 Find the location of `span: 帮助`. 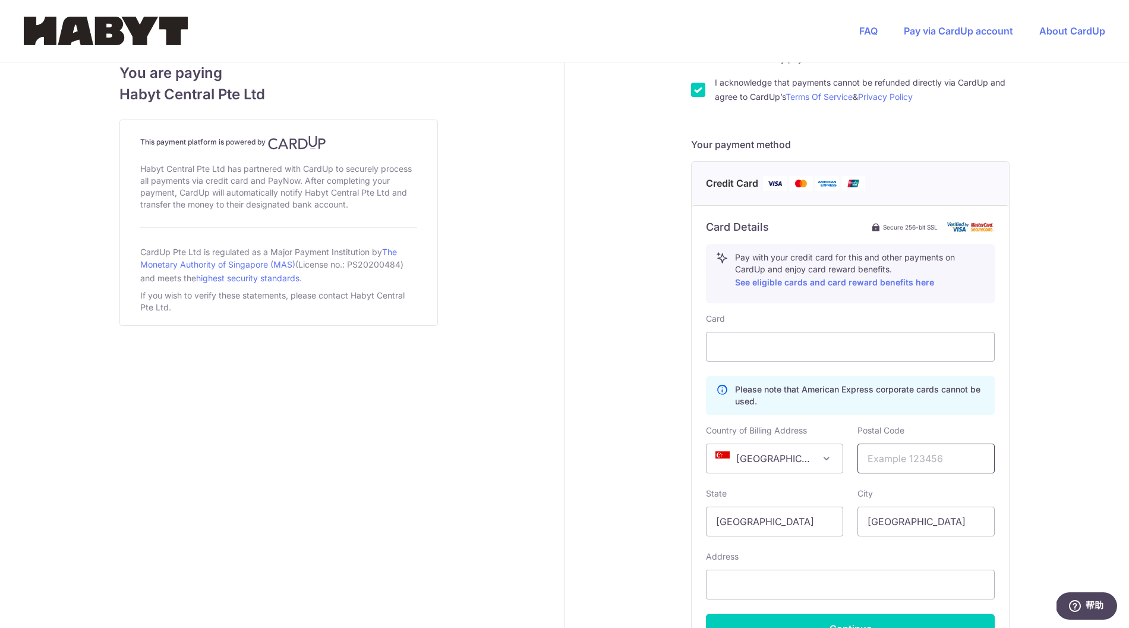

span: 帮助 is located at coordinates (38, 13).